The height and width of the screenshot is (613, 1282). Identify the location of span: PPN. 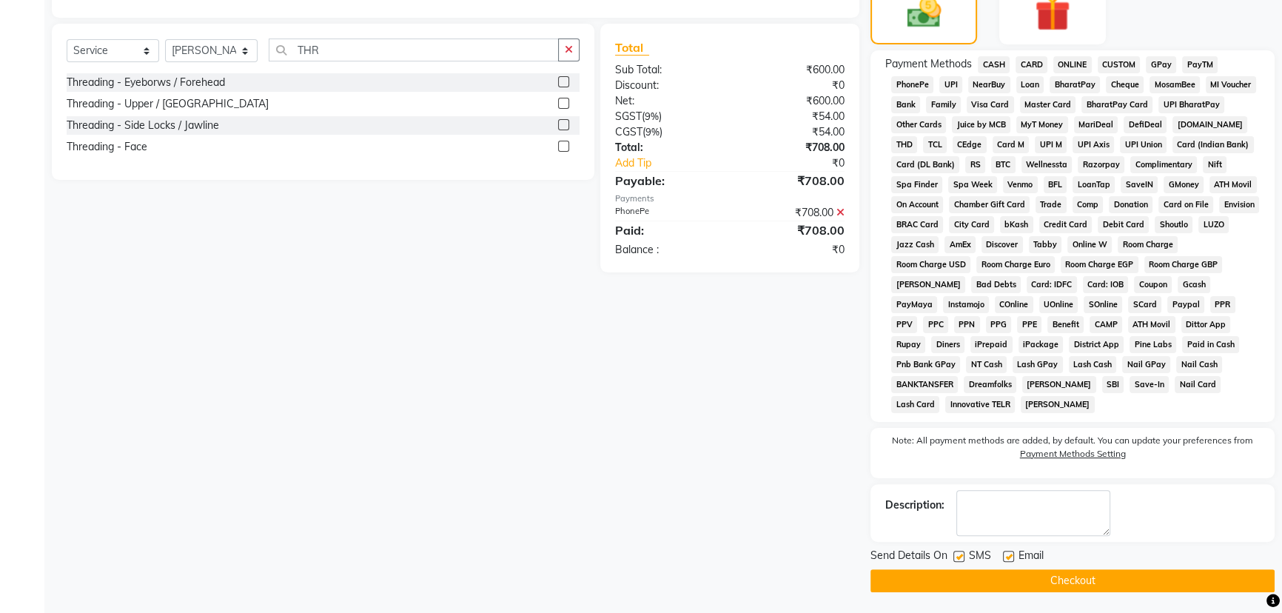
(967, 324).